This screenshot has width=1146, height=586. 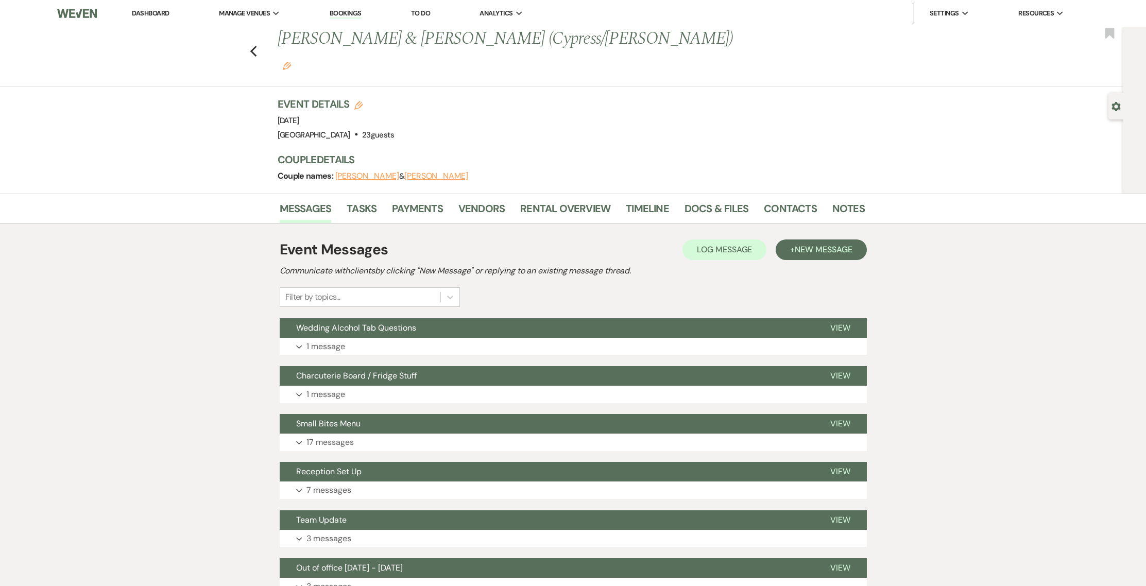 I want to click on span: Resources, so click(x=1035, y=13).